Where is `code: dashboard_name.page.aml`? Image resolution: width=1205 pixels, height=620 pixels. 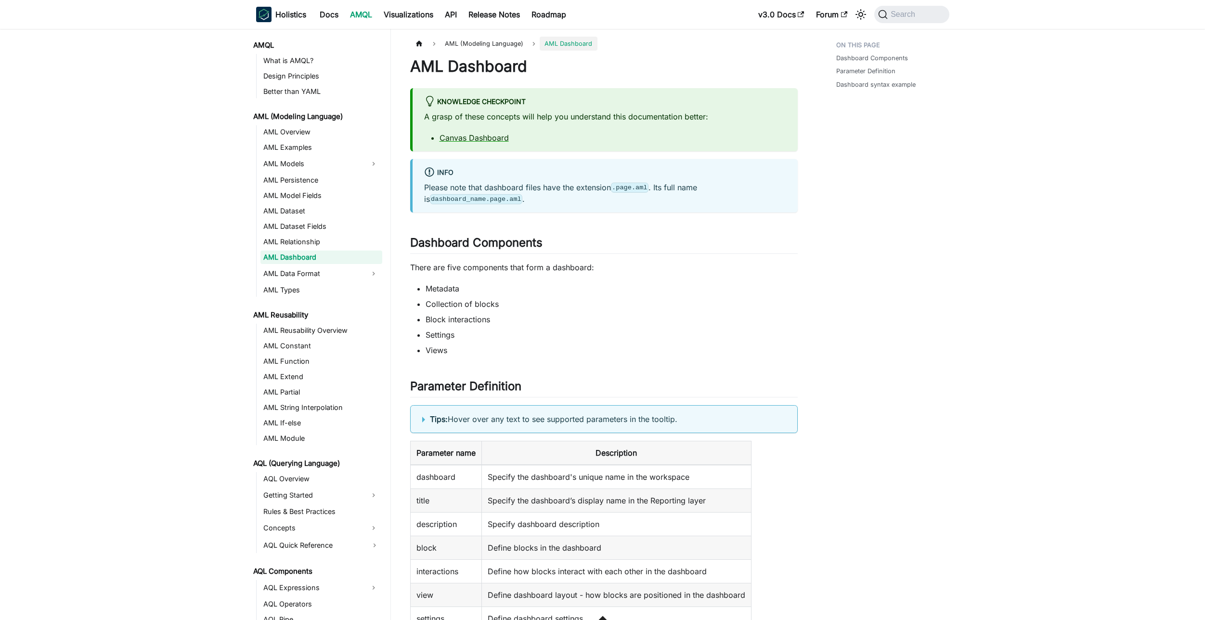
code: dashboard_name.page.aml is located at coordinates (476, 199).